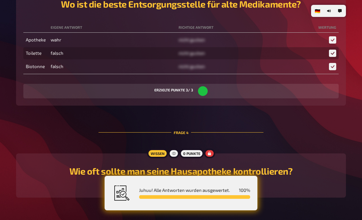  Describe the element at coordinates (36, 40) in the screenshot. I see `span: Apotheke` at that location.